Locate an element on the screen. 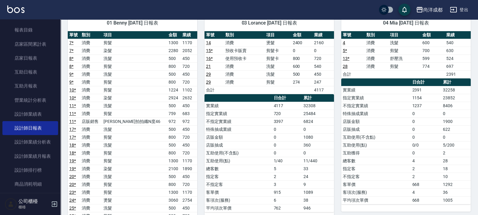 The height and width of the screenshot is (215, 478). td: 合計 is located at coordinates (214, 90).